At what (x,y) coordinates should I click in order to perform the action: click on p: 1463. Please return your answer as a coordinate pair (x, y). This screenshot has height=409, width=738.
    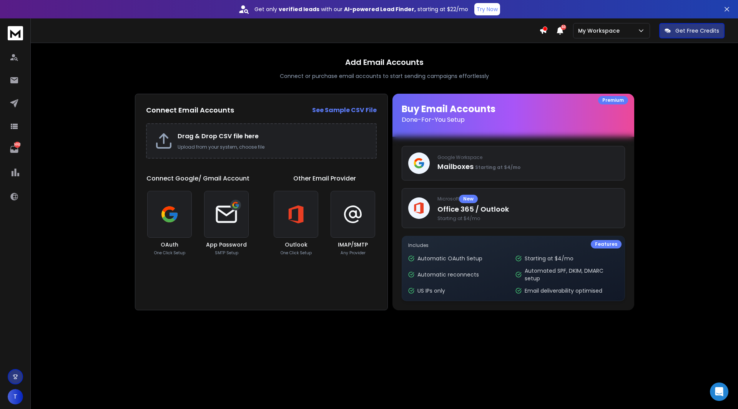
    Looking at the image, I should click on (17, 145).